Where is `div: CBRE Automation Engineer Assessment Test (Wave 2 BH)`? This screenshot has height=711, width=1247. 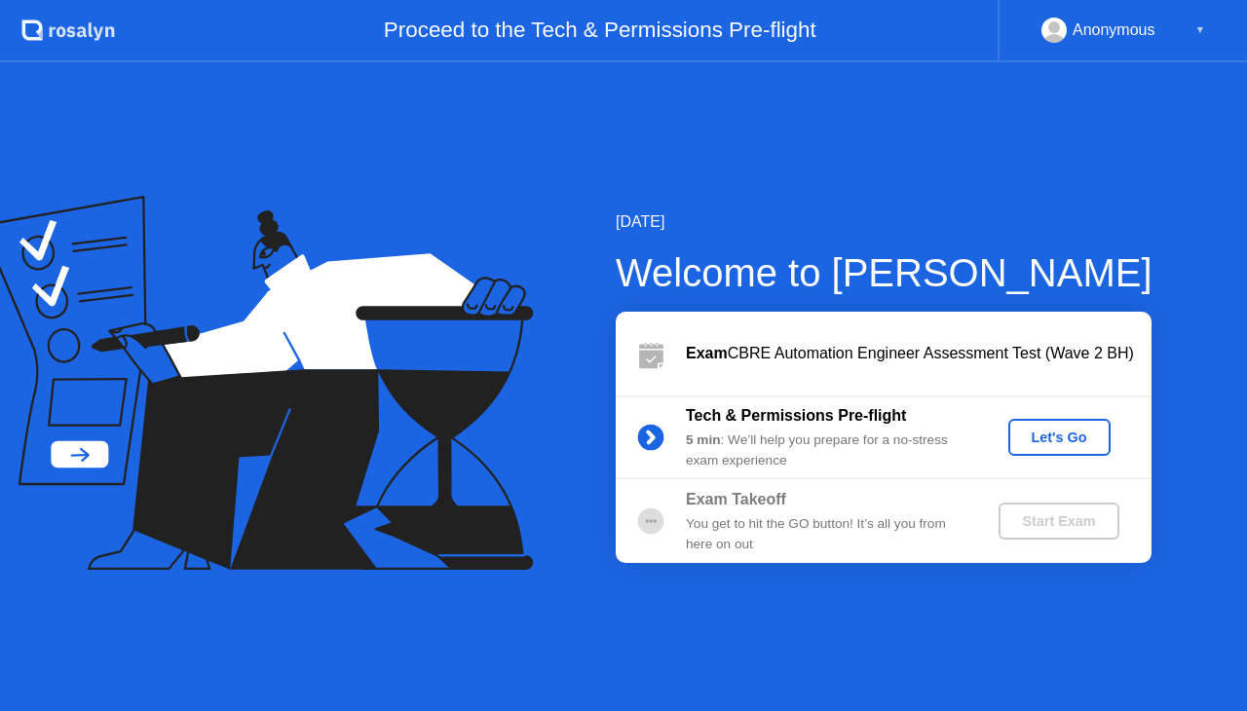
div: CBRE Automation Engineer Assessment Test (Wave 2 BH) is located at coordinates (919, 354).